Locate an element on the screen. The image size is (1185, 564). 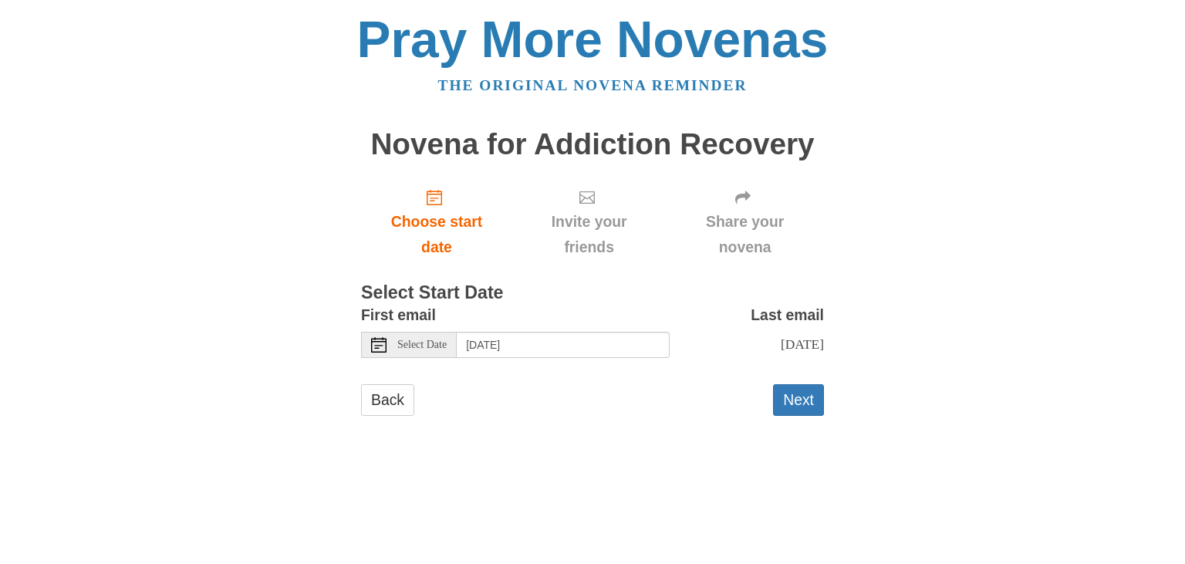
label: First email is located at coordinates (398, 315).